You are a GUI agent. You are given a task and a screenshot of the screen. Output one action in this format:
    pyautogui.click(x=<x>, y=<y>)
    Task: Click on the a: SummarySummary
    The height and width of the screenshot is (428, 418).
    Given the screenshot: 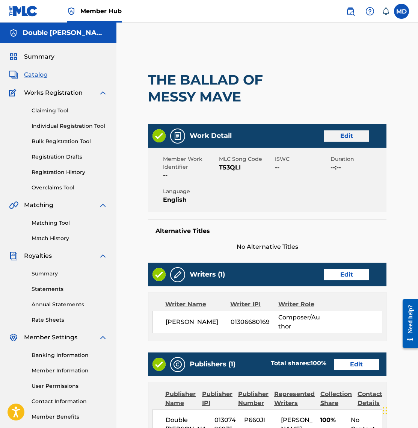 What is the action you would take?
    pyautogui.click(x=32, y=57)
    